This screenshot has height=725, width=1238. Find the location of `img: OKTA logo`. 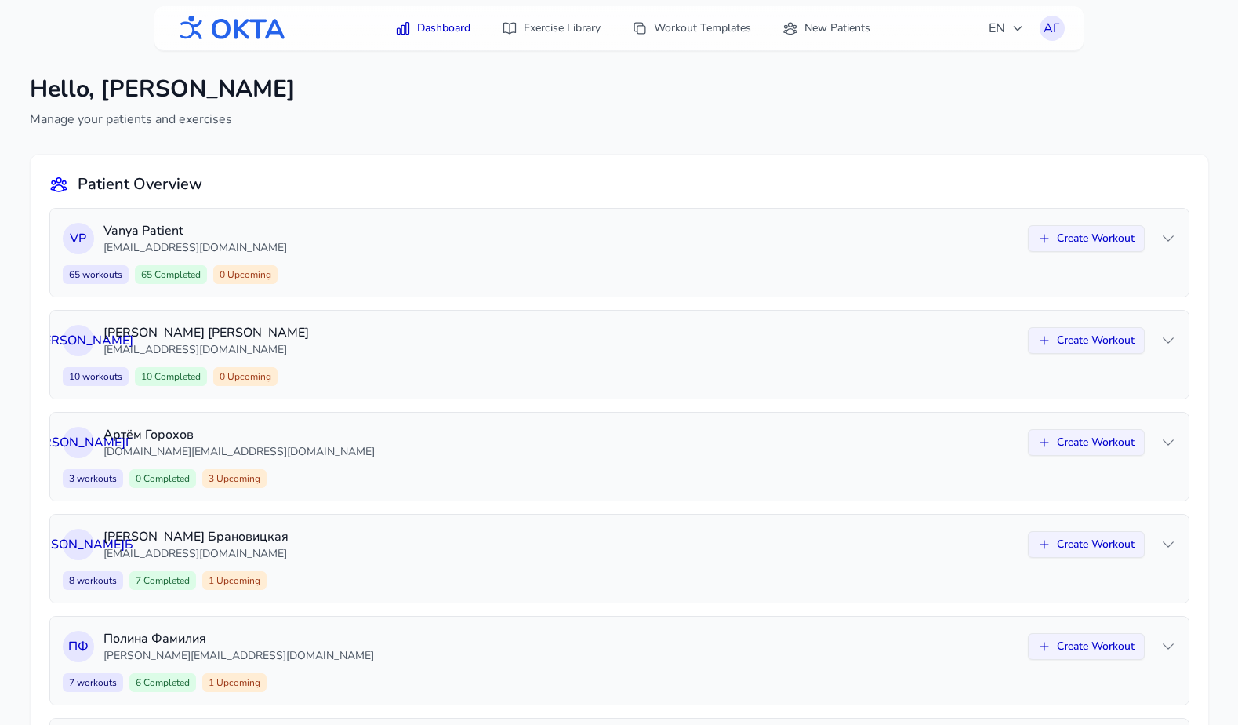

img: OKTA logo is located at coordinates (230, 28).